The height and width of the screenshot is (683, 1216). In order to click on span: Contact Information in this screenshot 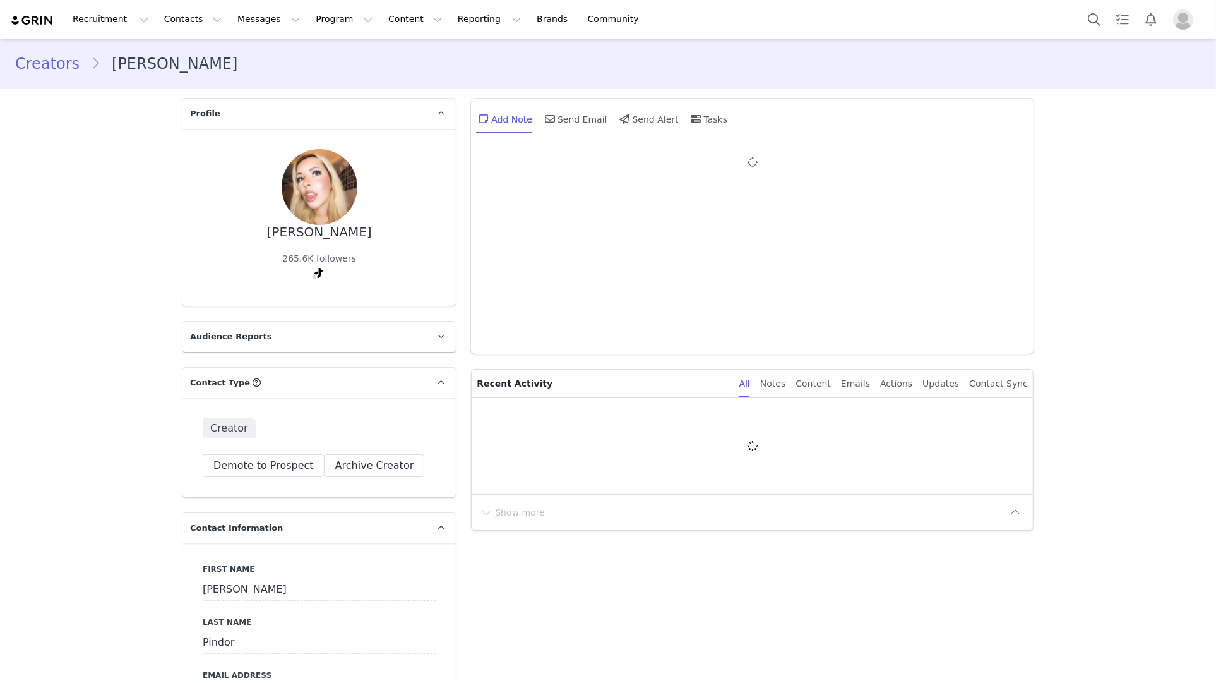, I will do `click(236, 528)`.